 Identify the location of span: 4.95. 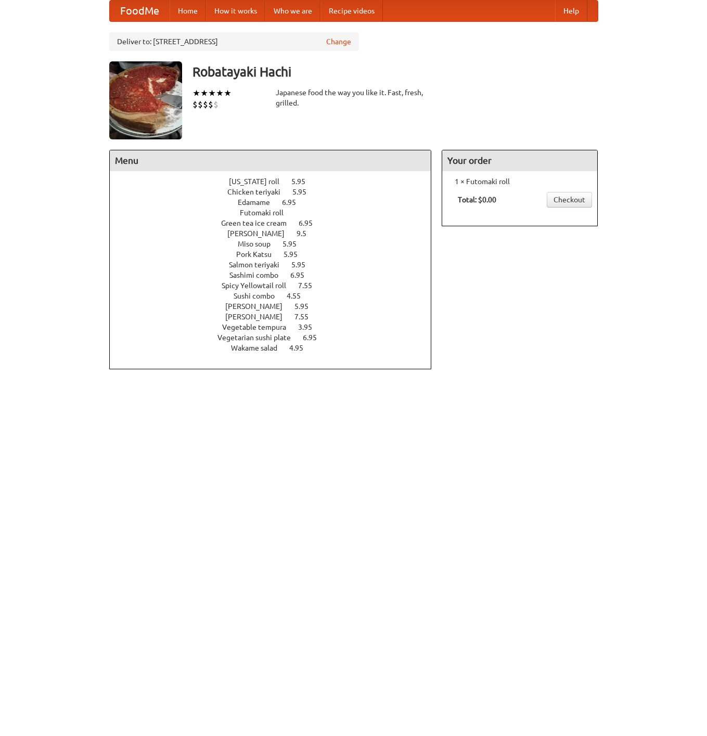
(301, 348).